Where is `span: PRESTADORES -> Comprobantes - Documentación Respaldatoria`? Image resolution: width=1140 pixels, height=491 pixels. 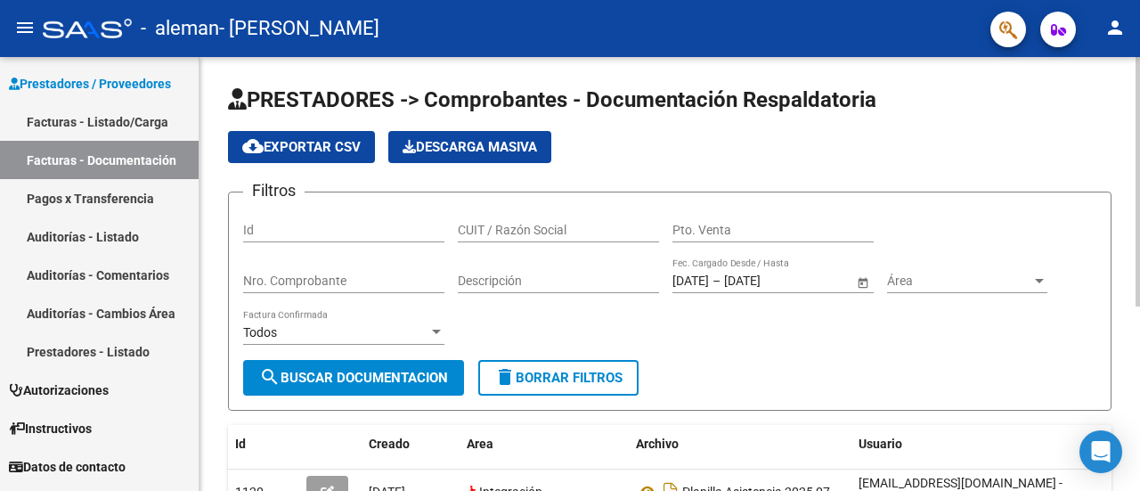
span: PRESTADORES -> Comprobantes - Documentación Respaldatoria is located at coordinates (552, 100).